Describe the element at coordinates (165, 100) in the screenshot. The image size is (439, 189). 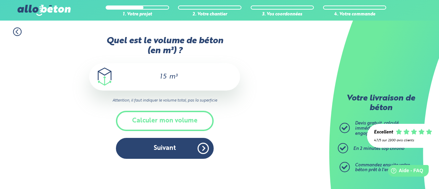
I see `i: Attention, il faut indiquer le volume total, pas la superficie` at that location.